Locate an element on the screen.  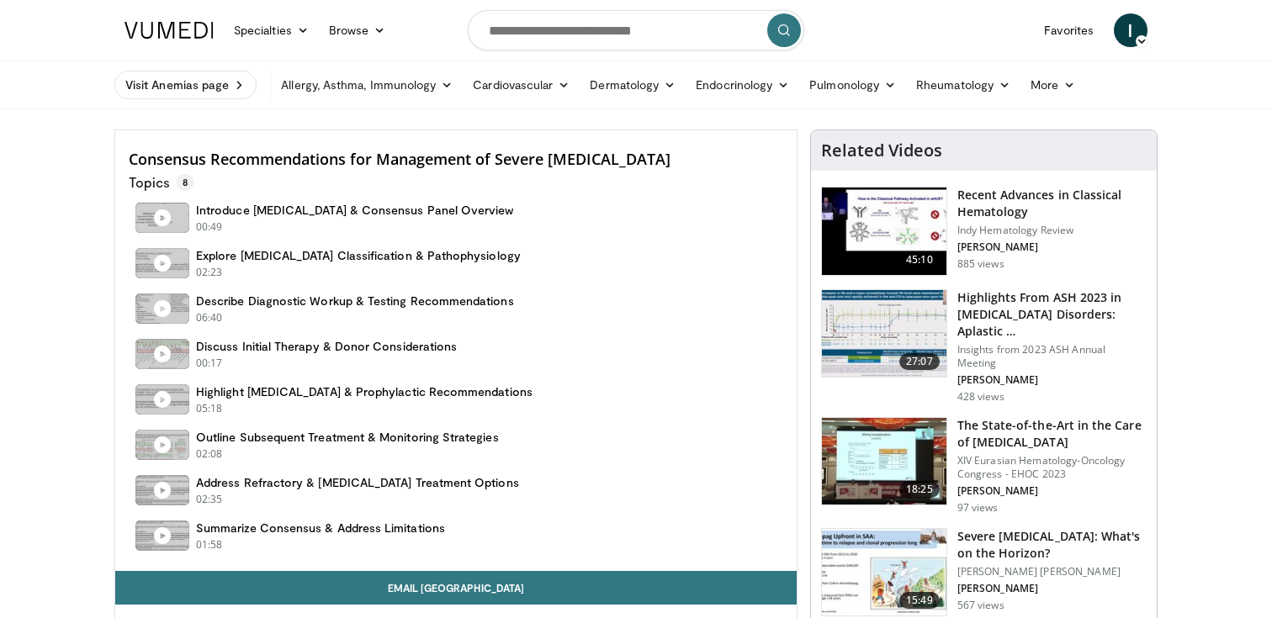
img: 4ad55d21-7623-4597-a04e-801ef94c8350.150x105_q85_crop-smart_upscale.jpg is located at coordinates (884, 231).